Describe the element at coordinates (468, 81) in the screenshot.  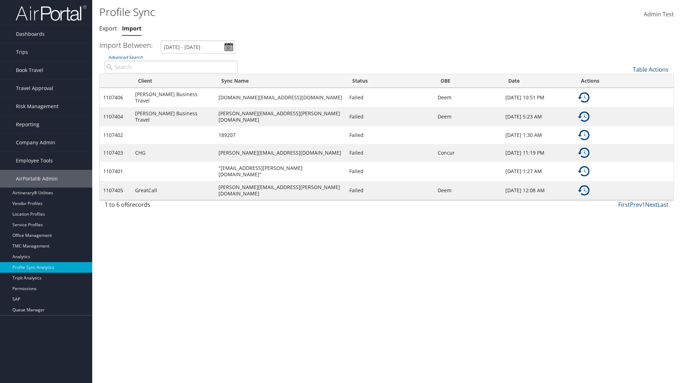
I see `th: OBE: activate to sort column ascending` at that location.